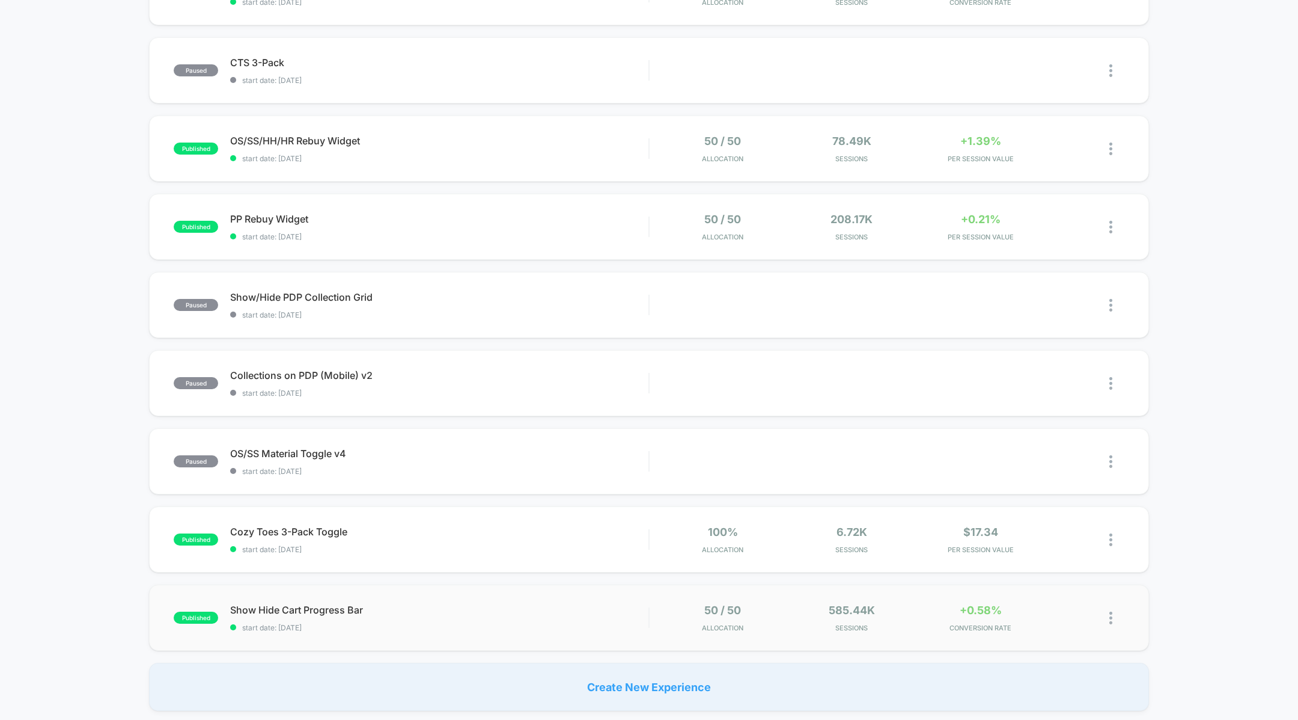 Image resolution: width=1298 pixels, height=720 pixels. I want to click on span: PP Rebuy Widget, so click(439, 219).